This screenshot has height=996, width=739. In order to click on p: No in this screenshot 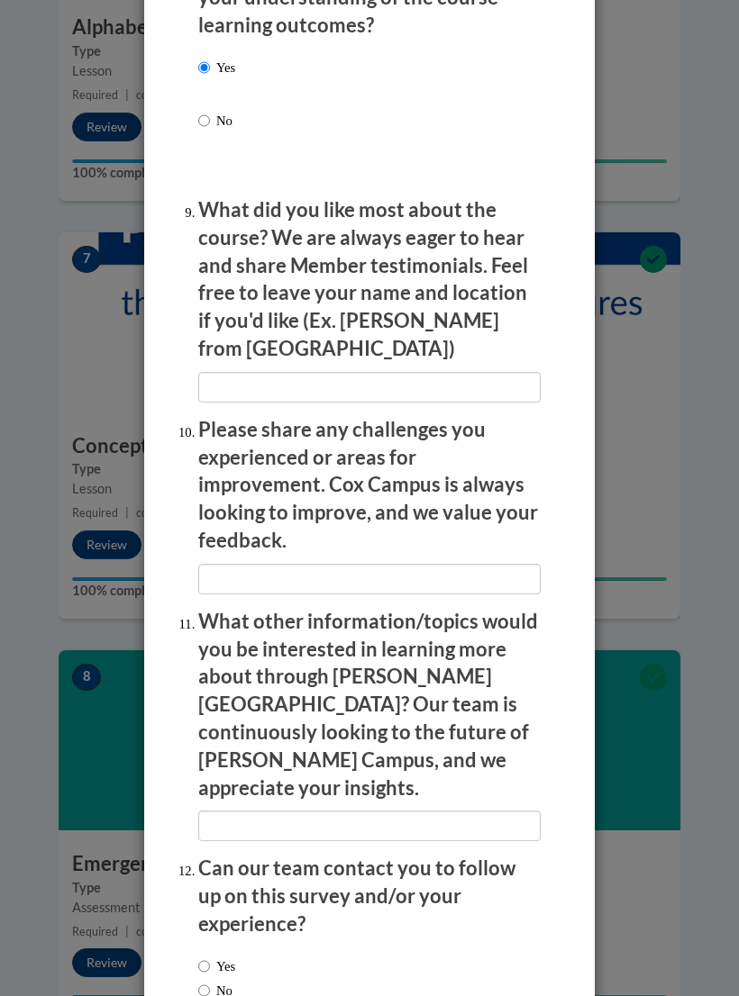, I will do `click(225, 121)`.